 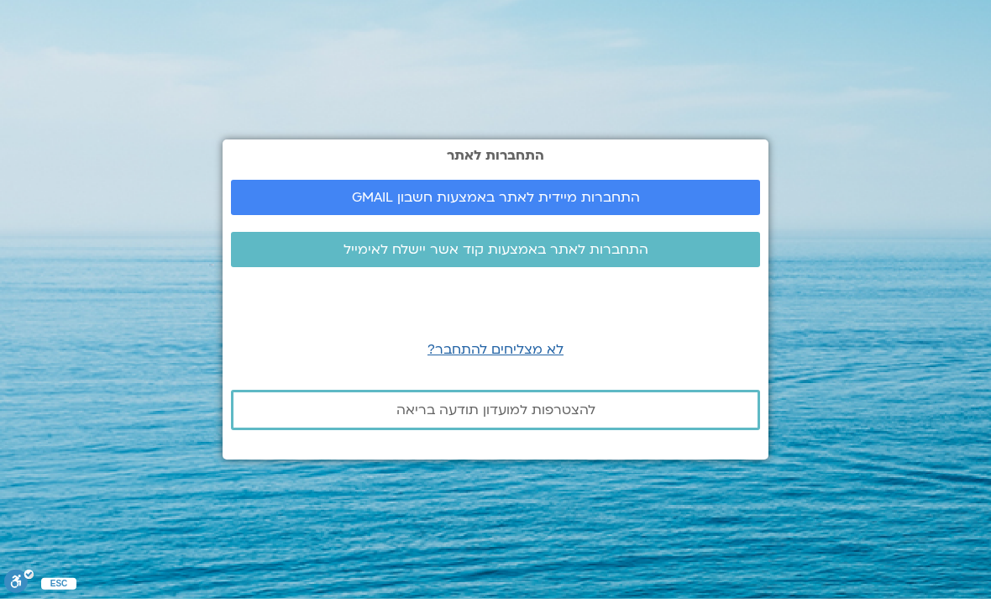 What do you see at coordinates (496, 349) in the screenshot?
I see `span: לא מצליחים להתחבר?` at bounding box center [496, 349].